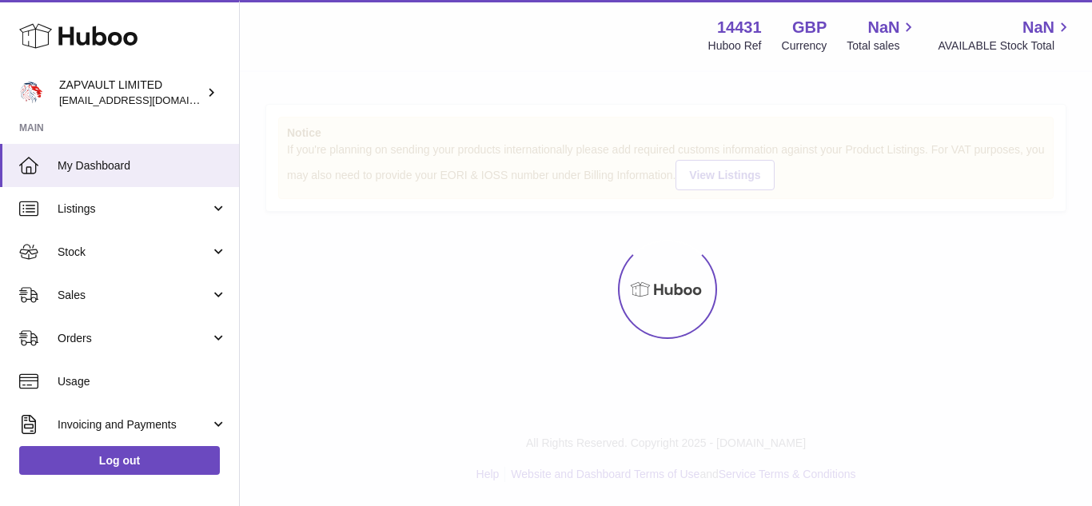 The height and width of the screenshot is (506, 1092). I want to click on span: Invoicing and Payments, so click(134, 425).